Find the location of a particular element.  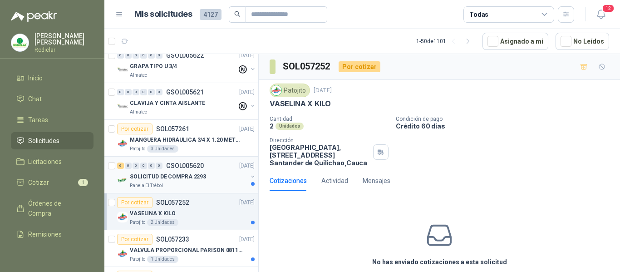

a: Órdenes de Compra is located at coordinates (52, 208).